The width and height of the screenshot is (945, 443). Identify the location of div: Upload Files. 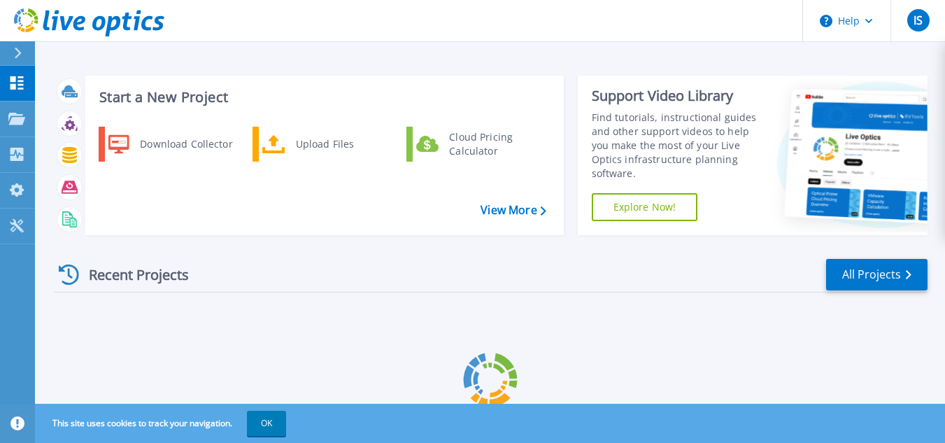
(340, 144).